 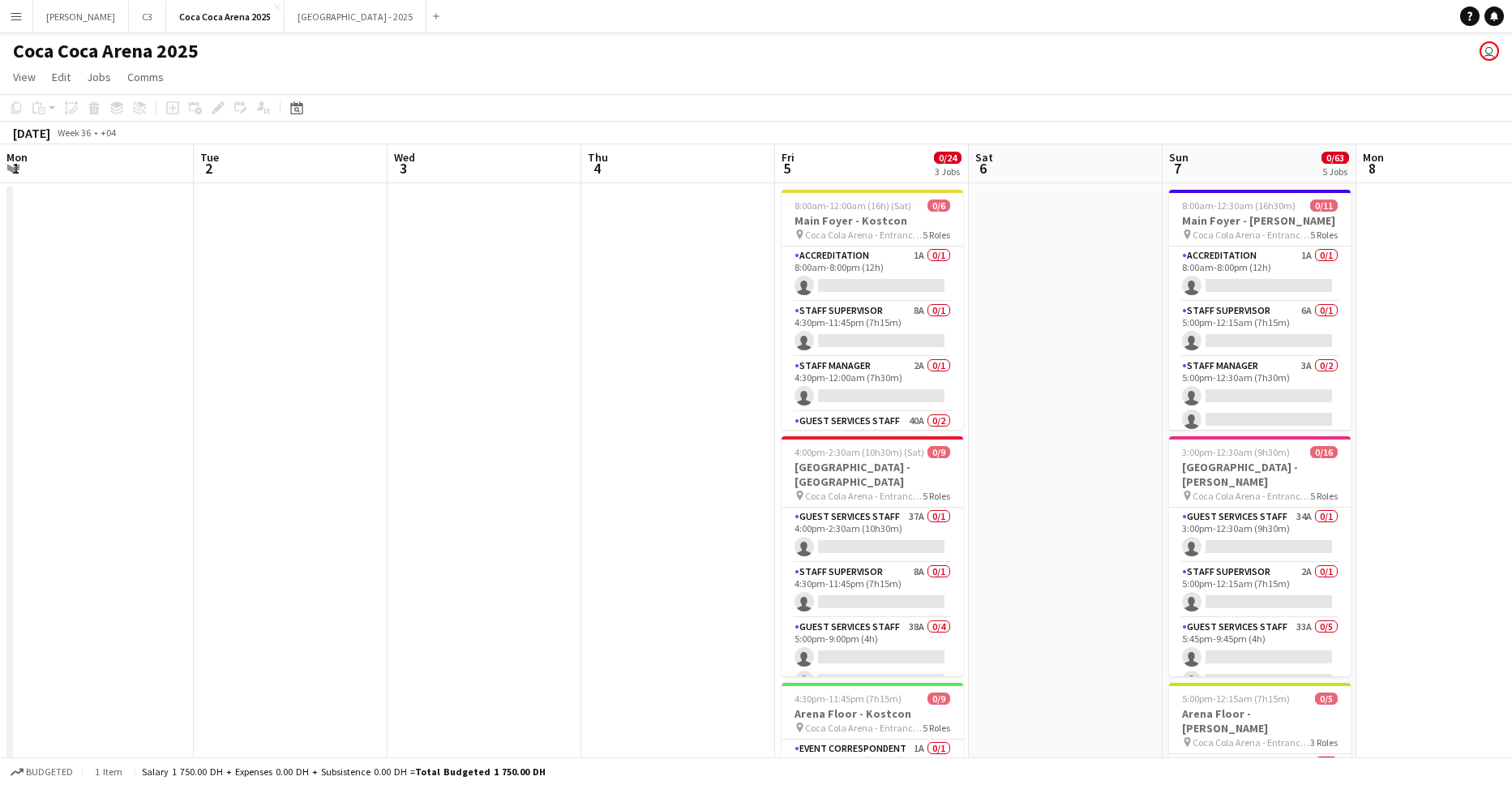 What do you see at coordinates (225, 17) in the screenshot?
I see `button: Coca Coca Arena 2025` at bounding box center [225, 17].